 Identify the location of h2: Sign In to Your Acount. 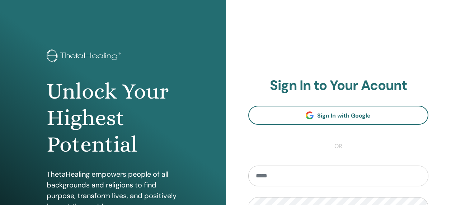
(339, 86).